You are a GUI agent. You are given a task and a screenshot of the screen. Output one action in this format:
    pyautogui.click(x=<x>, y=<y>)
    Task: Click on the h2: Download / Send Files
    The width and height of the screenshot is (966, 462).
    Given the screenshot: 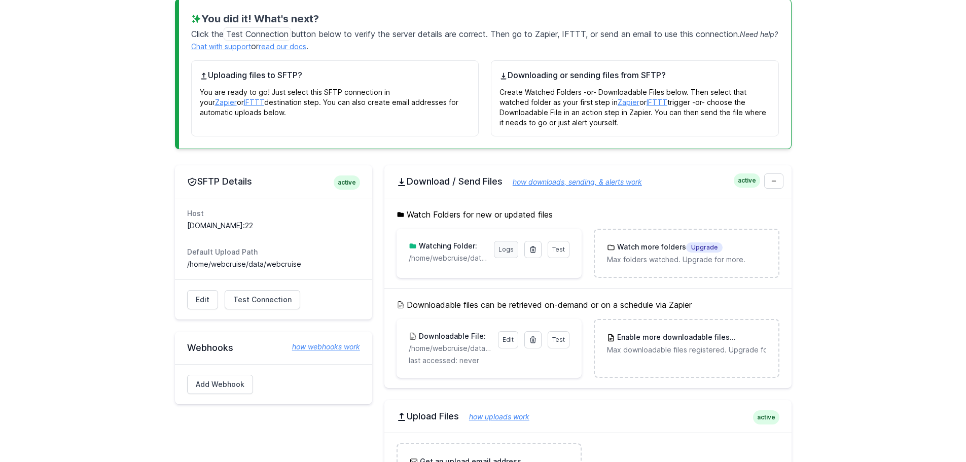 What is the action you would take?
    pyautogui.click(x=588, y=182)
    